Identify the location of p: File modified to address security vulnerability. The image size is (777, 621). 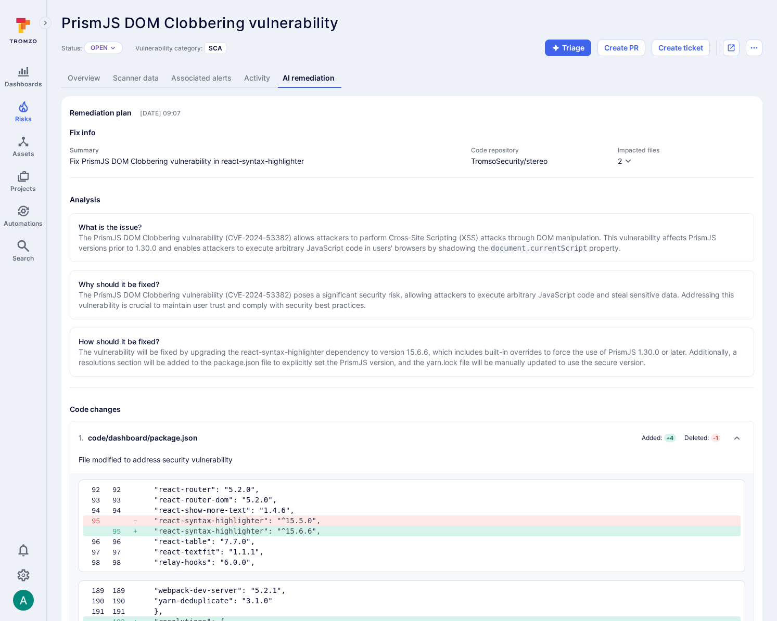
(156, 460).